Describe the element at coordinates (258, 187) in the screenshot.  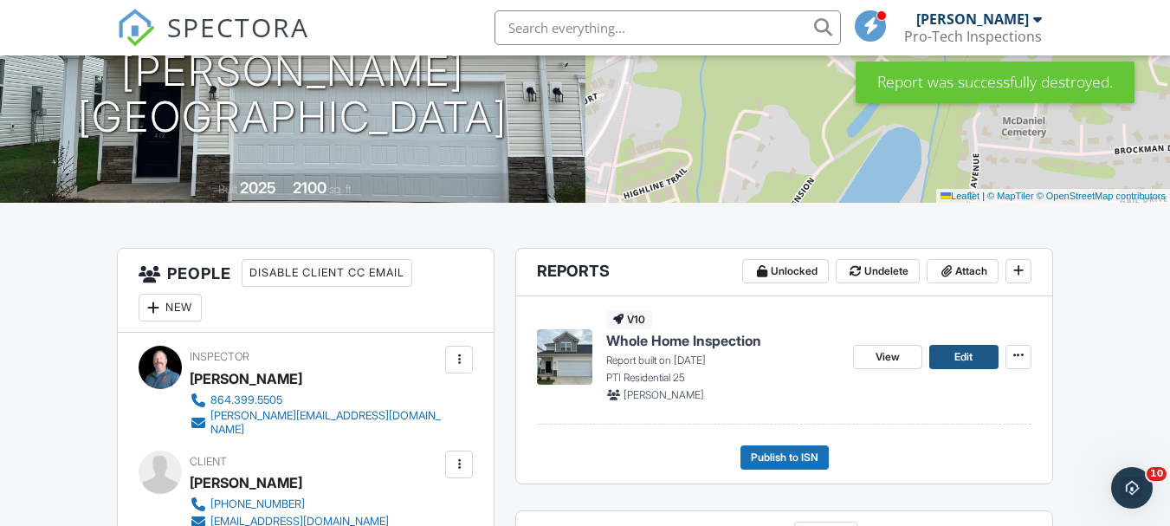
I see `div: 2025` at that location.